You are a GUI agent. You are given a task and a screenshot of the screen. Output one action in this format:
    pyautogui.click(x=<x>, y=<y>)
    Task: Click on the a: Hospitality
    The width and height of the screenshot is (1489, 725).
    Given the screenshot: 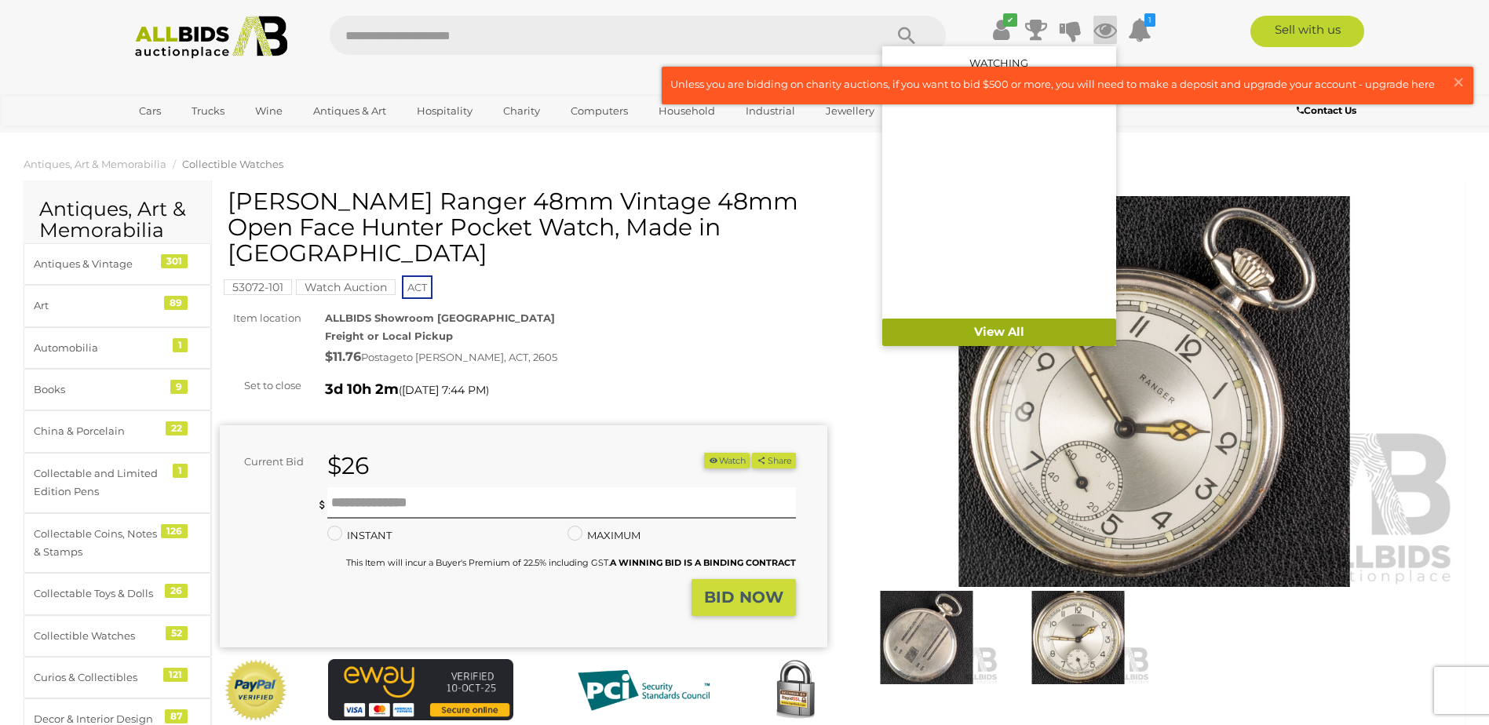 What is the action you would take?
    pyautogui.click(x=444, y=111)
    